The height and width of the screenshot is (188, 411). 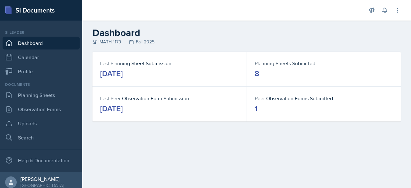 What do you see at coordinates (41, 137) in the screenshot?
I see `a: Search` at bounding box center [41, 137].